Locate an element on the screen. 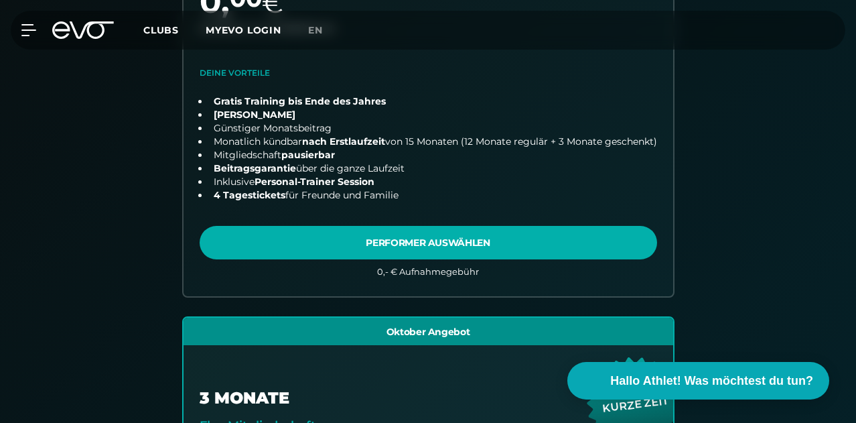 The image size is (856, 423). a: Clubs is located at coordinates (174, 29).